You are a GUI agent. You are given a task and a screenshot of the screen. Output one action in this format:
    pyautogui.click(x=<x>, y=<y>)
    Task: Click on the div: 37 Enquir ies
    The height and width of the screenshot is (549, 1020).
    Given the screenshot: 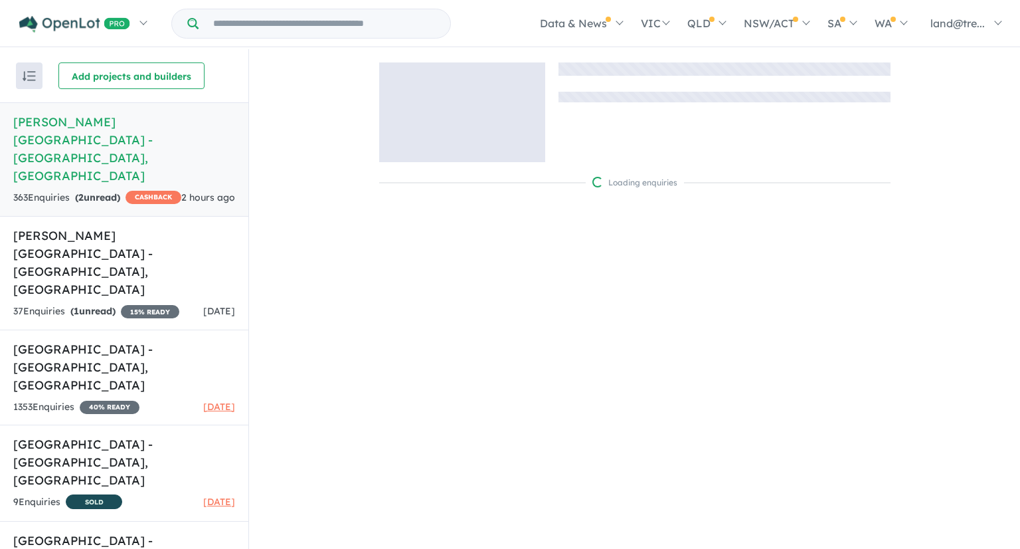 What is the action you would take?
    pyautogui.click(x=96, y=312)
    